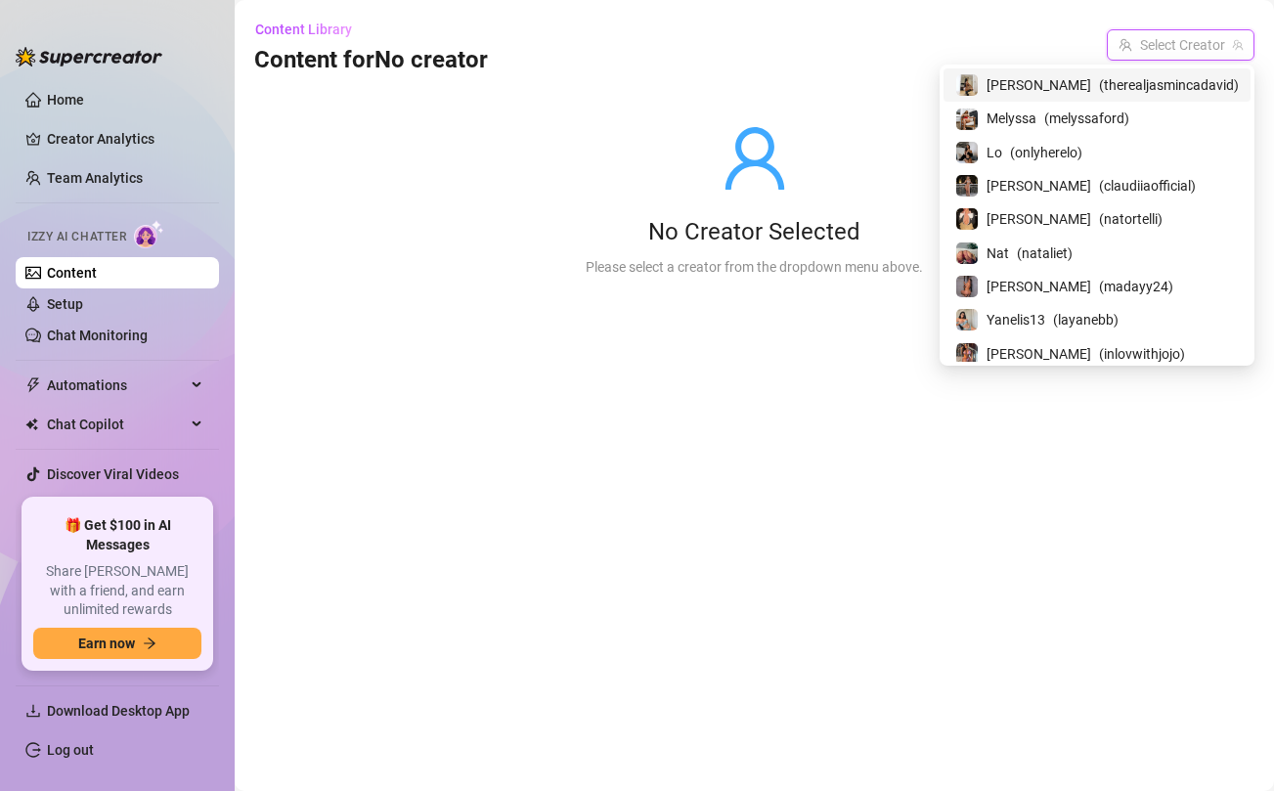 Image resolution: width=1274 pixels, height=791 pixels. Describe the element at coordinates (1168, 85) in the screenshot. I see `span: ( therealjasmincadavid )` at that location.